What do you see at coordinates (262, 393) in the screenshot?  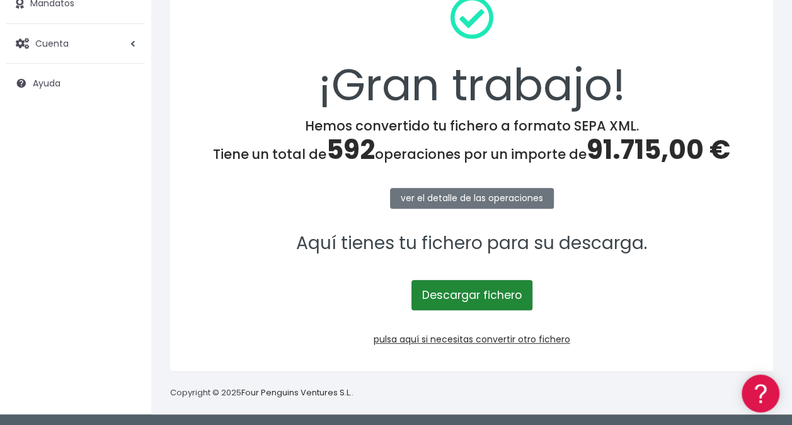 I see `p: Copyright © 2025 .` at bounding box center [262, 393].